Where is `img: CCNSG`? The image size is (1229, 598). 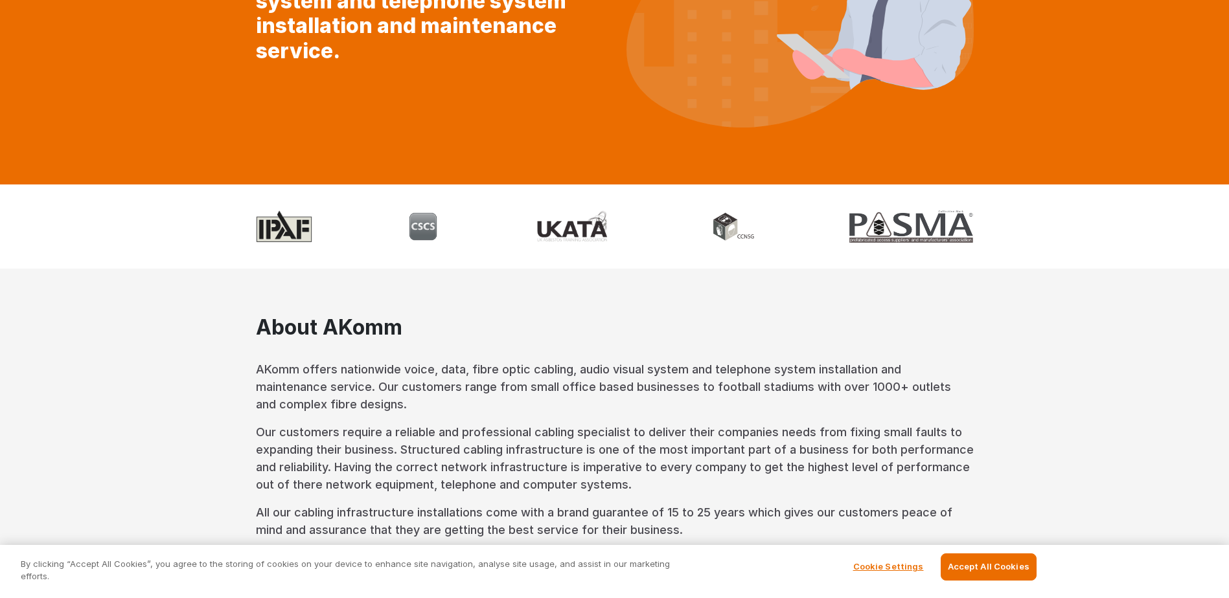
img: CCNSG is located at coordinates (732, 227).